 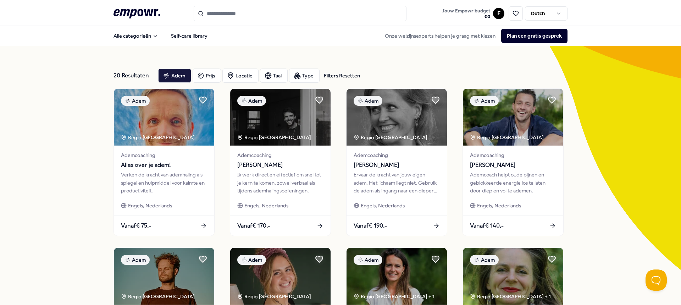 What do you see at coordinates (136, 226) in the screenshot?
I see `span: Vanaf € 75,-` at bounding box center [136, 226].